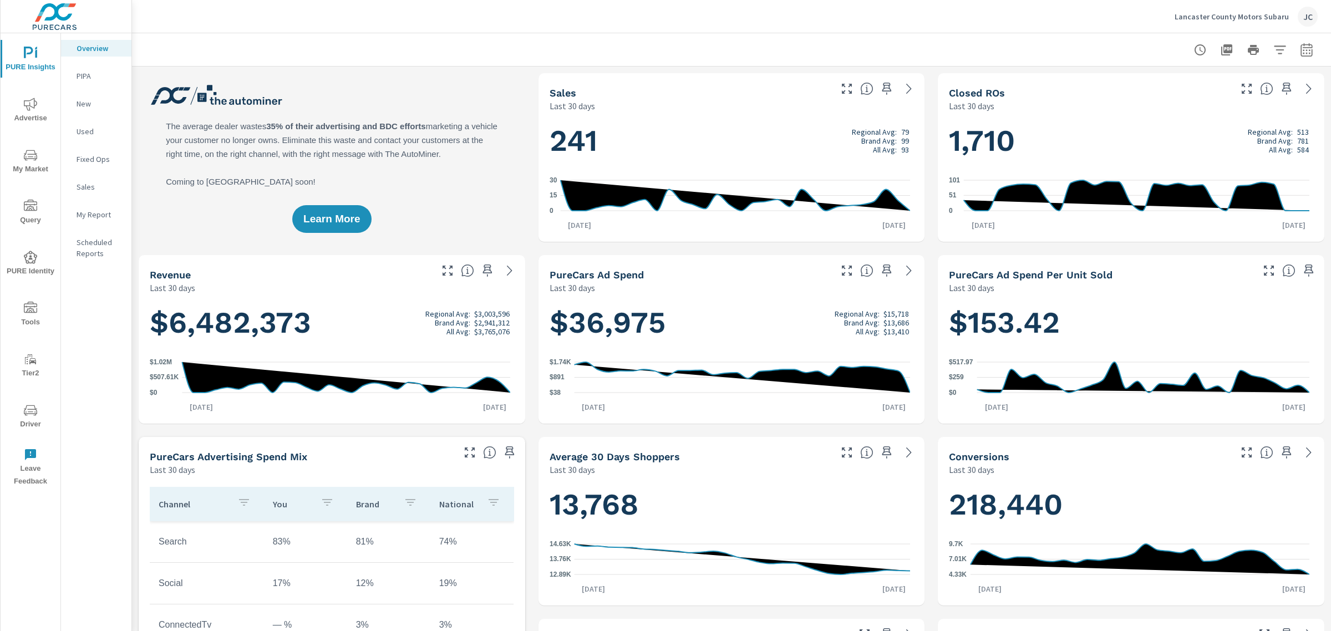 This screenshot has height=631, width=1331. I want to click on p: 781, so click(1303, 141).